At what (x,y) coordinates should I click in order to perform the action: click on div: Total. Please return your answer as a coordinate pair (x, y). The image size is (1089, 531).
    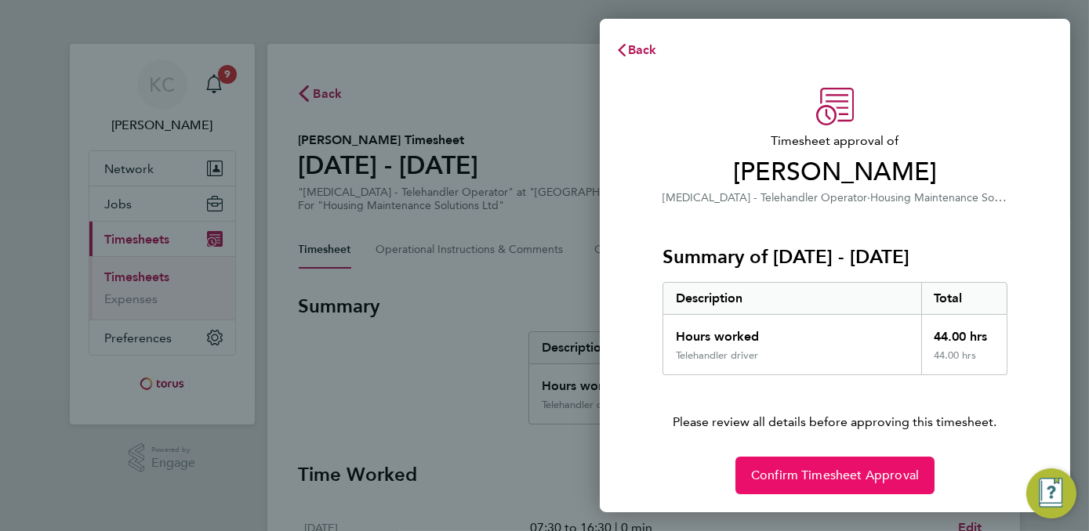
    Looking at the image, I should click on (964, 299).